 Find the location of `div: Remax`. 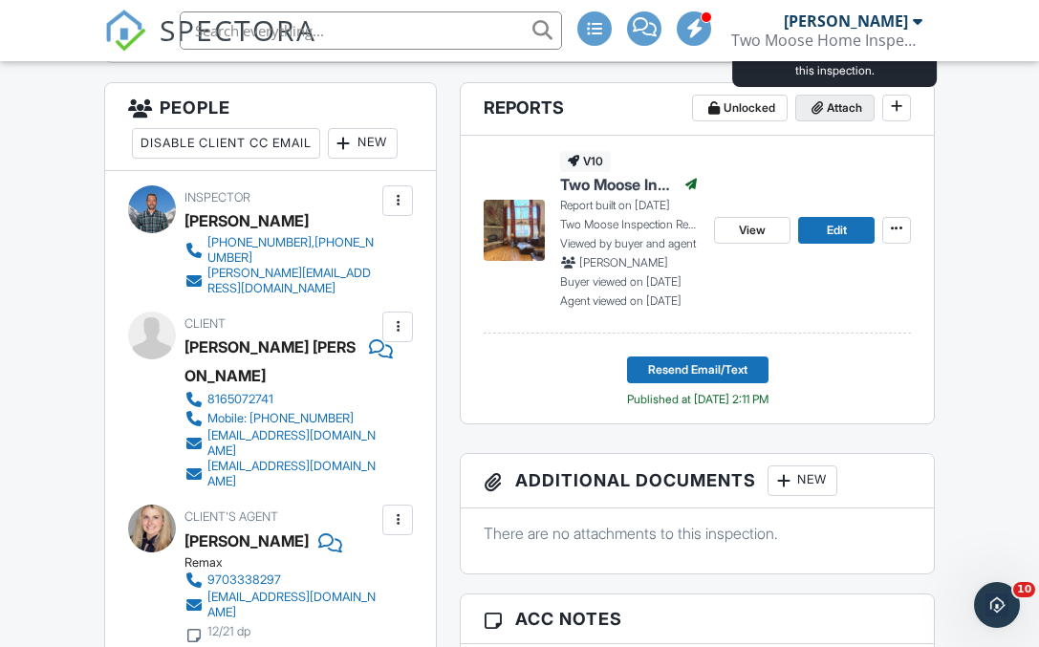

div: Remax is located at coordinates (289, 563).